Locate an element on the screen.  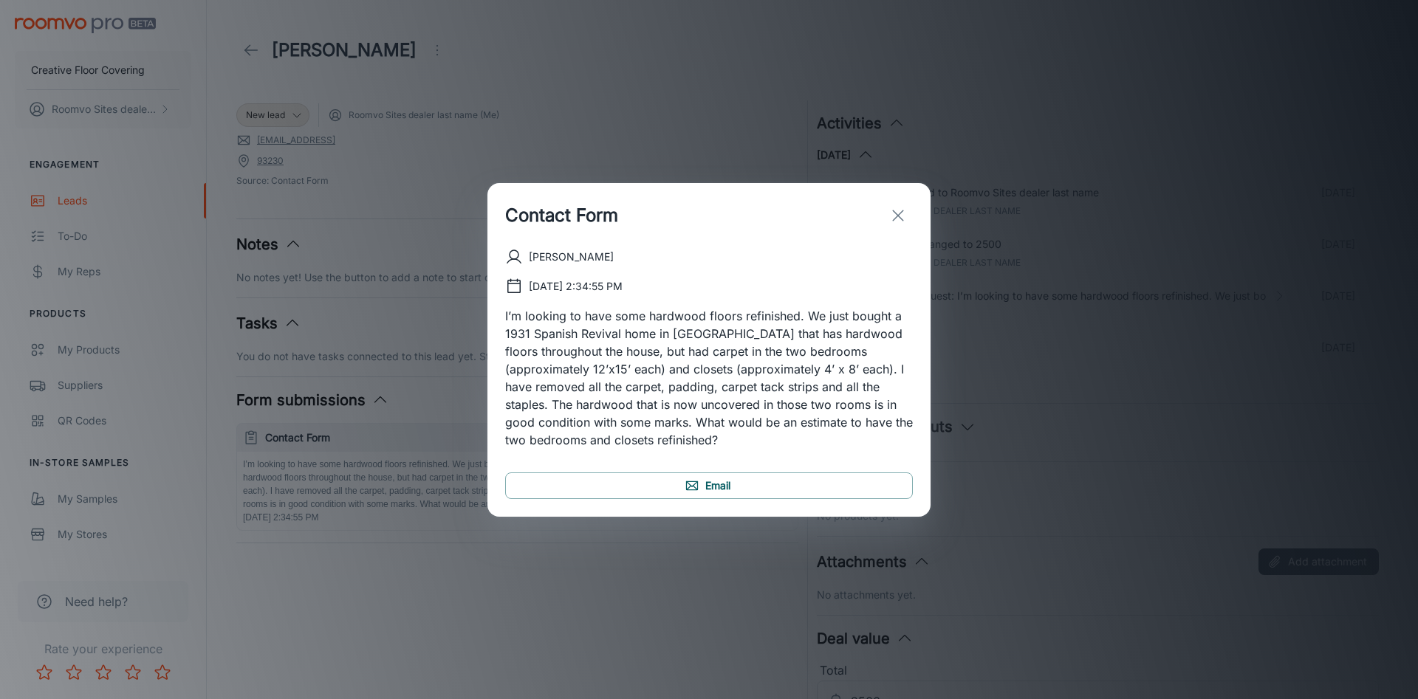
h1: Contact Form is located at coordinates (561, 216).